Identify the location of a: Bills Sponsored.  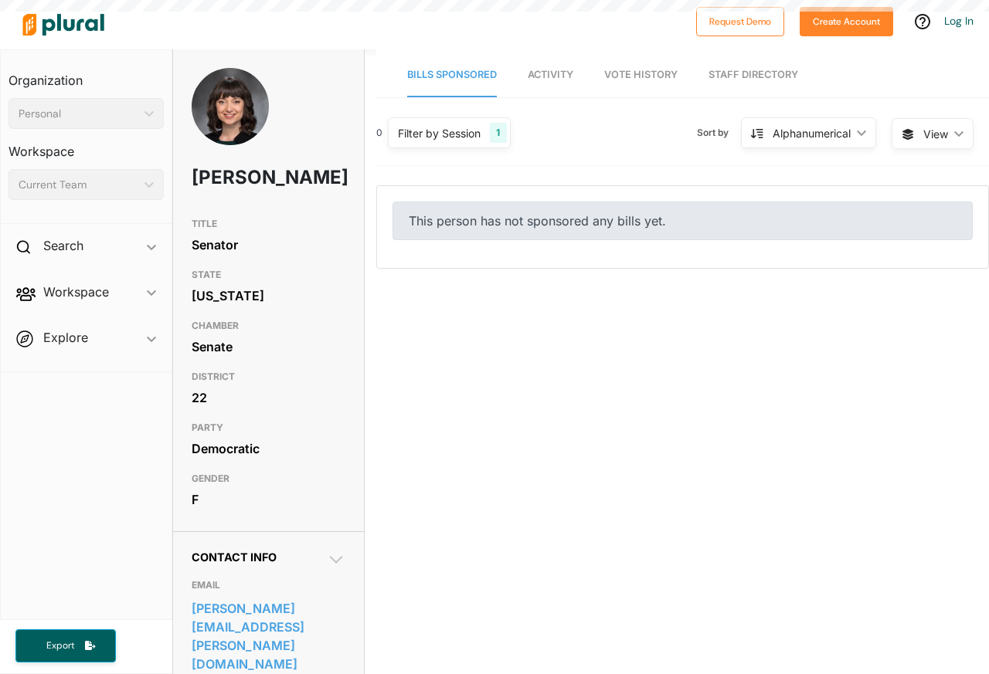
(452, 75).